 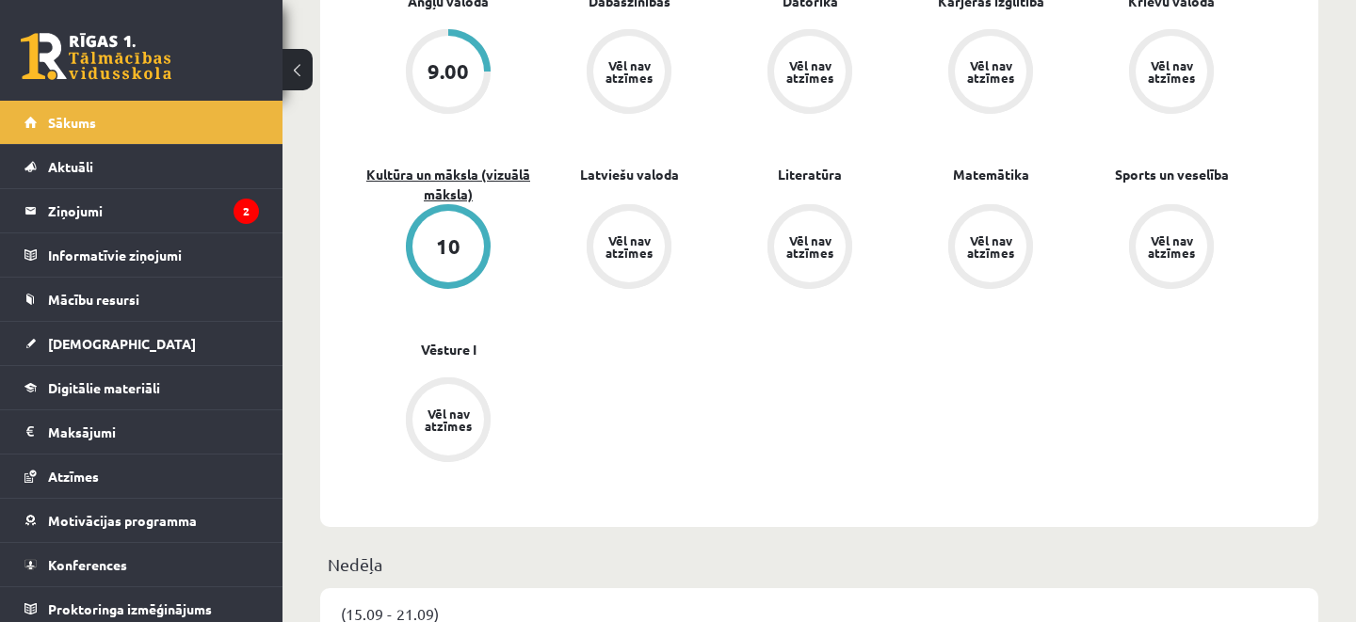 I want to click on a: Literatūra, so click(x=810, y=174).